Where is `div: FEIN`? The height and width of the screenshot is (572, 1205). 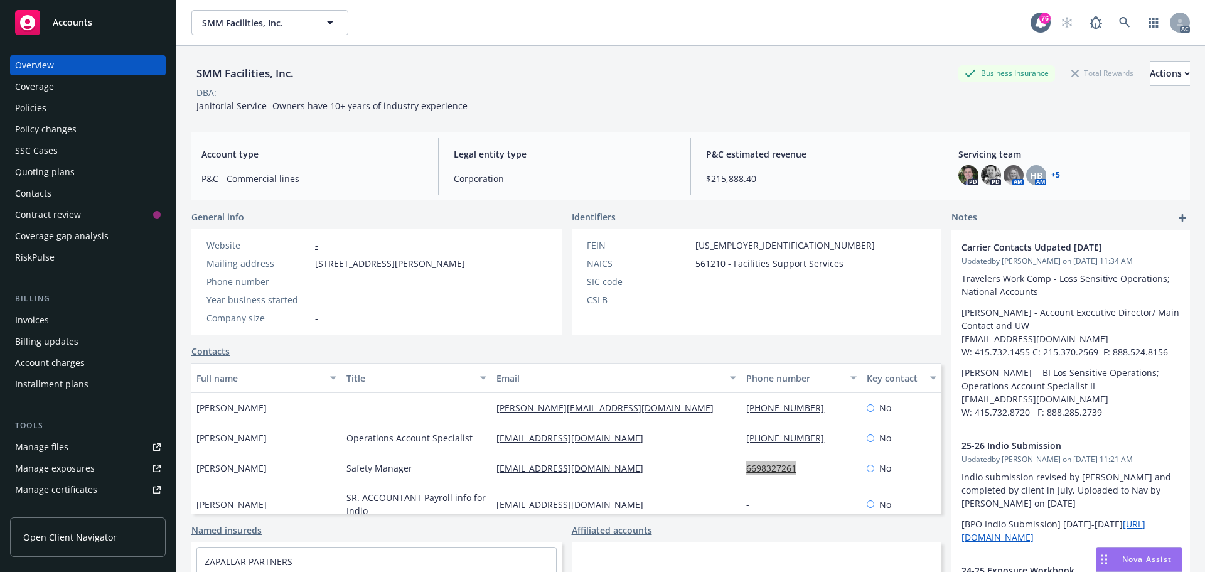
div: FEIN is located at coordinates (638, 245).